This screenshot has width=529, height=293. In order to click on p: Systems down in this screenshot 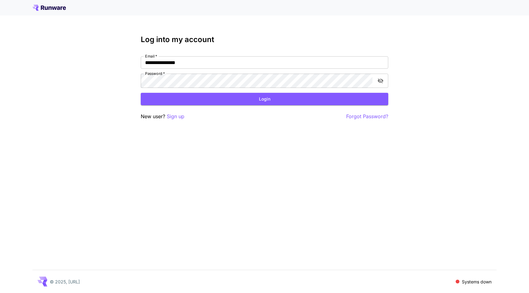, I will do `click(476, 281)`.